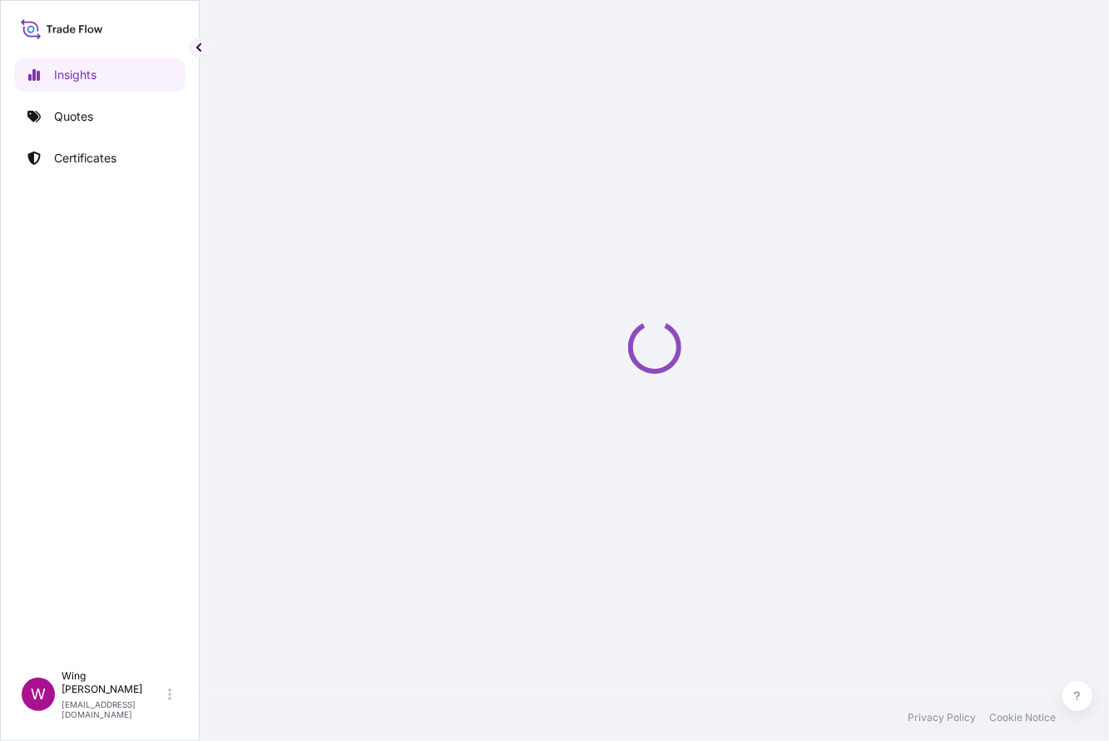 This screenshot has height=741, width=1109. What do you see at coordinates (942, 717) in the screenshot?
I see `a: Privacy Policy` at bounding box center [942, 717].